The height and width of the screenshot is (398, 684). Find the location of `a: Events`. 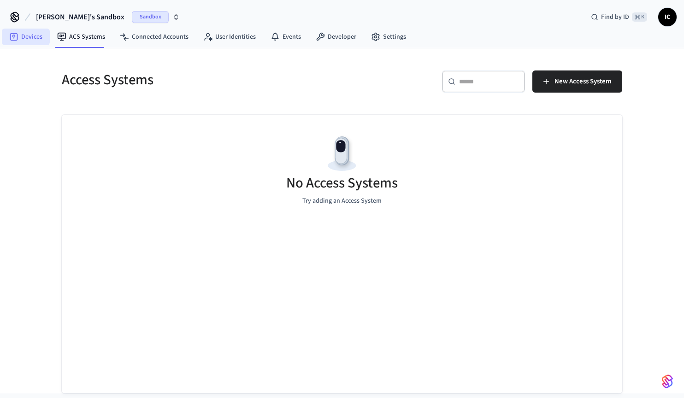

a: Events is located at coordinates (286, 37).